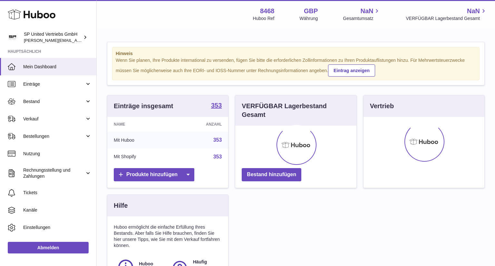  What do you see at coordinates (362, 14) in the screenshot?
I see `a: NaN Gesamtumsatz` at bounding box center [362, 14].